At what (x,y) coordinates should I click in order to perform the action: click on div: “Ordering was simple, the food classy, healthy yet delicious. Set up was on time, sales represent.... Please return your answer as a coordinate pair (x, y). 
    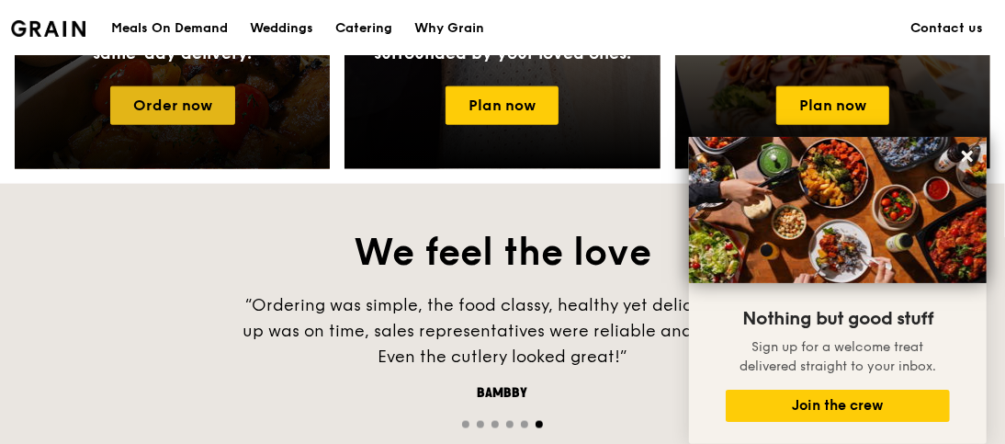
    Looking at the image, I should click on (503, 331).